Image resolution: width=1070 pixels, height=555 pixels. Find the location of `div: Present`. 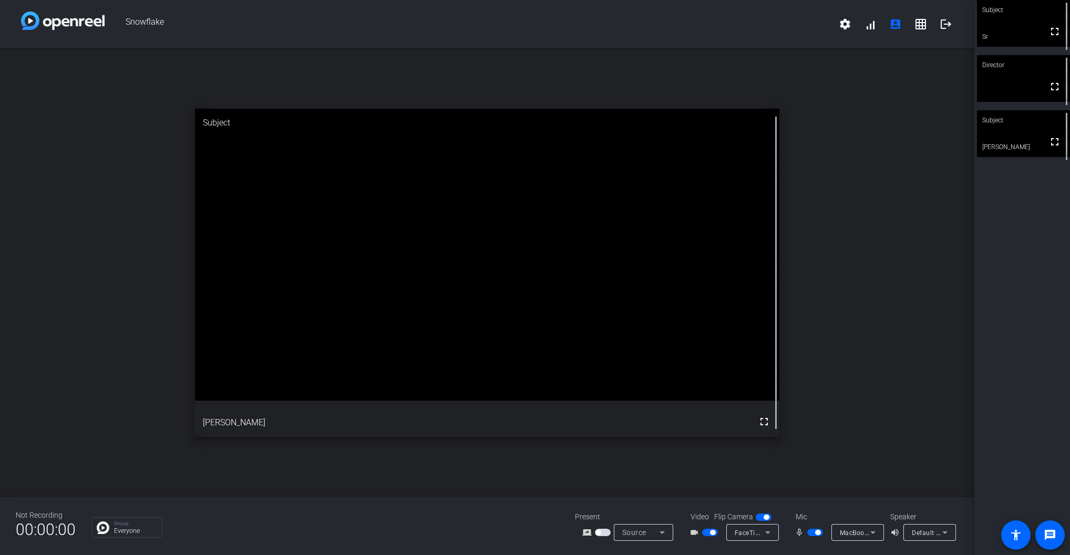

div: Present is located at coordinates (627, 517).